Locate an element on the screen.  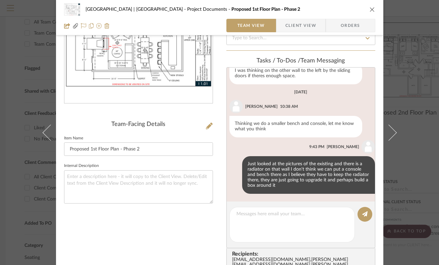
label: Item Name is located at coordinates (73, 138).